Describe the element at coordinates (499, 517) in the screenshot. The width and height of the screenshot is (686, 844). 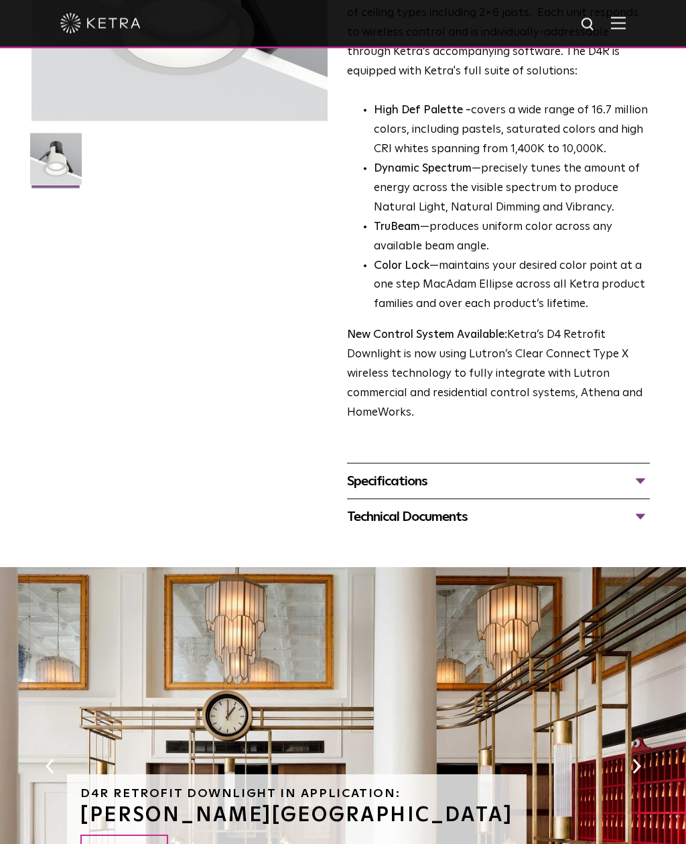
I see `div: Technical Documents` at that location.